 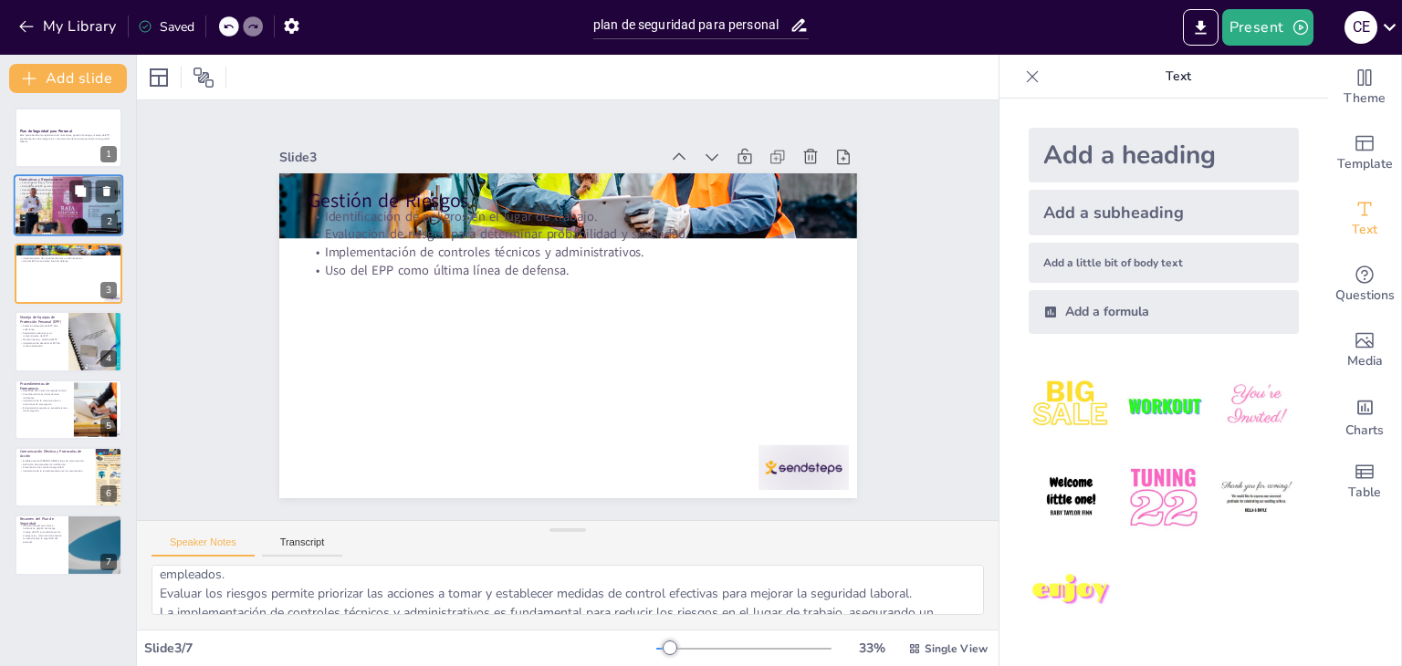 I want to click on span: Table, so click(x=1365, y=493).